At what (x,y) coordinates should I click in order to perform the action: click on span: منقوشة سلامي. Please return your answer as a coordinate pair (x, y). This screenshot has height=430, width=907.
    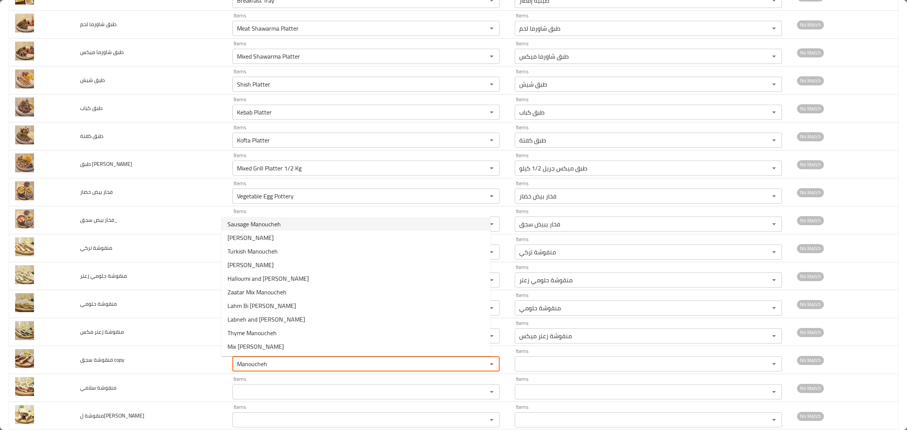
    Looking at the image, I should click on (98, 388).